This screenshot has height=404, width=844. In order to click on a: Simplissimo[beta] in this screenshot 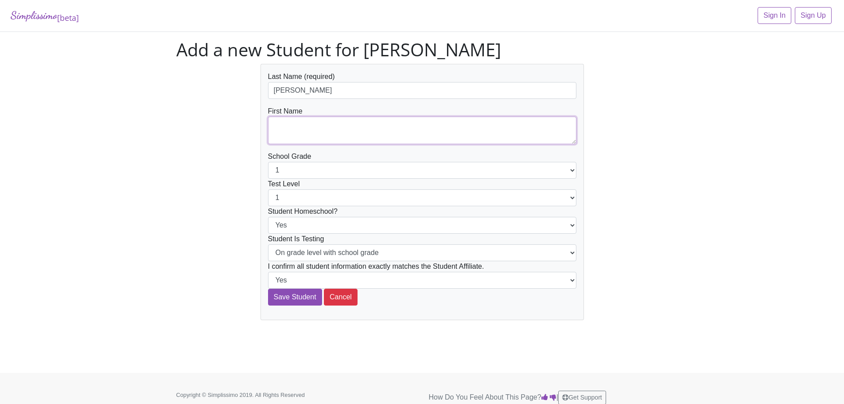, I will do `click(45, 16)`.